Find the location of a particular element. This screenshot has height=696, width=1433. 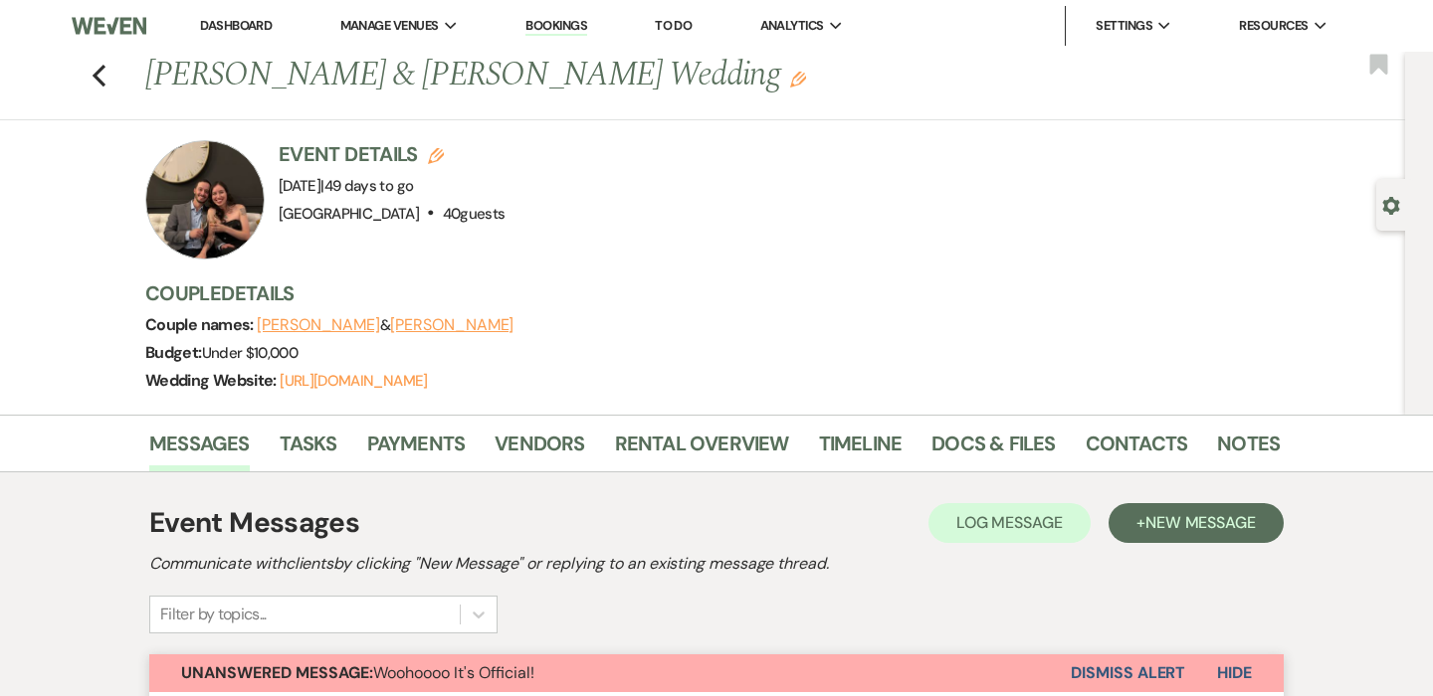

span: Under $10,000 is located at coordinates (250, 353).